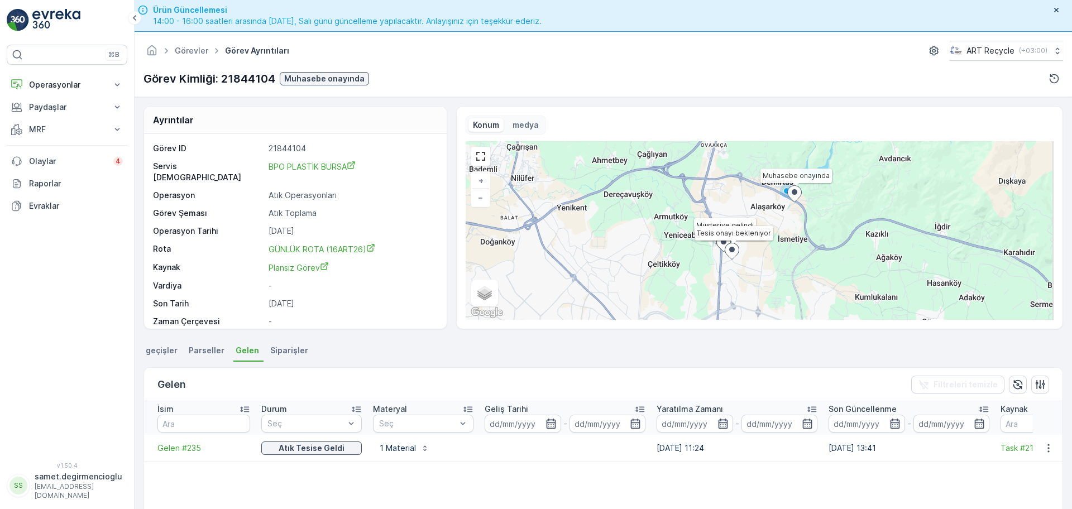  What do you see at coordinates (322, 249) in the screenshot?
I see `span: GÜNLÜK ROTA (16ART26)` at bounding box center [322, 249].